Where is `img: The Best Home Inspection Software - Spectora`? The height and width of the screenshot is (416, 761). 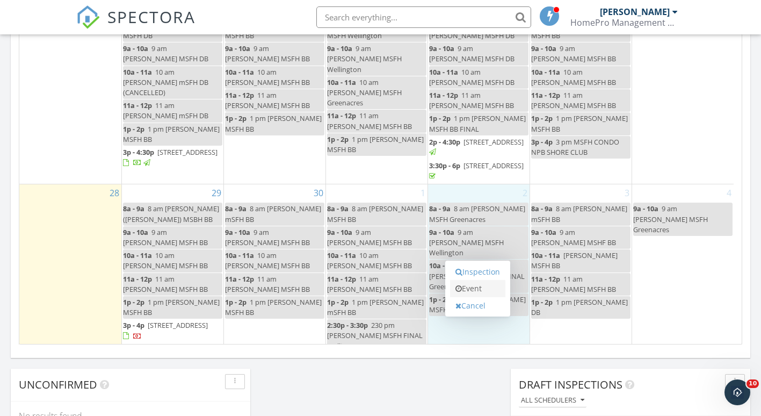
img: The Best Home Inspection Software - Spectora is located at coordinates (88, 17).